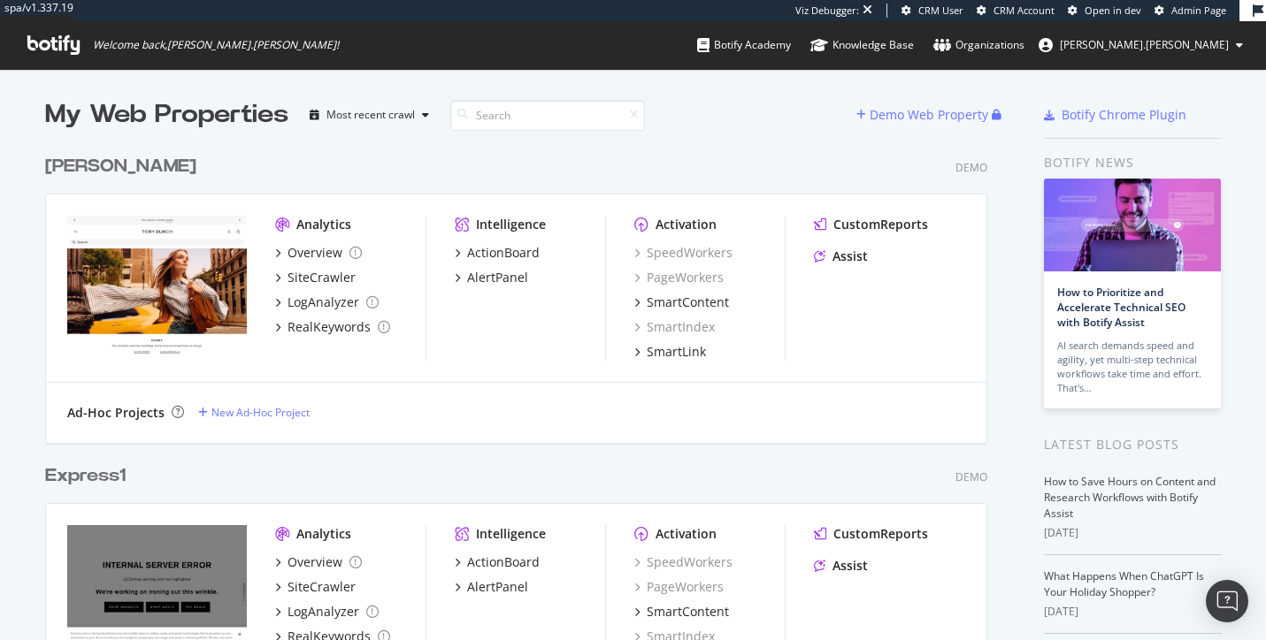 This screenshot has height=640, width=1266. I want to click on span: CRM User, so click(940, 10).